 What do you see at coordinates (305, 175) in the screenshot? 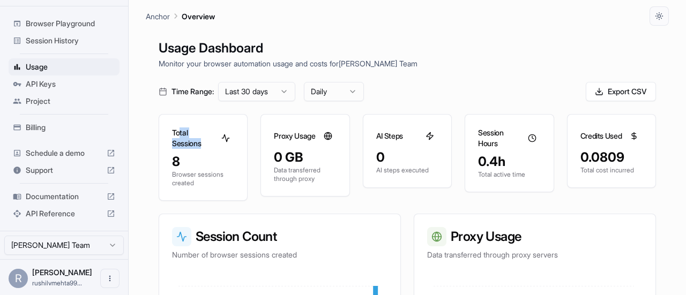
I see `p: Data transferred through proxy` at bounding box center [305, 175].